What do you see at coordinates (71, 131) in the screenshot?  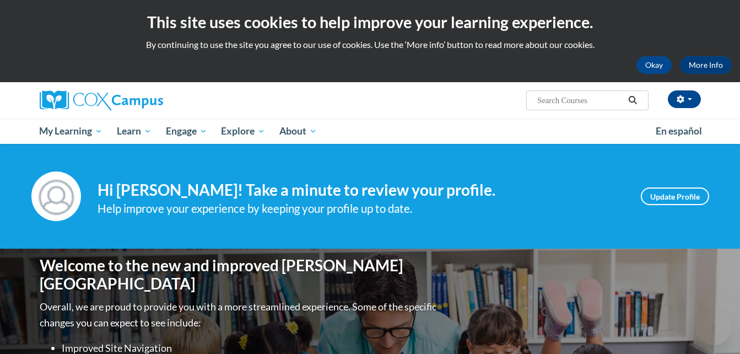 I see `a: My Learning` at bounding box center [71, 131].